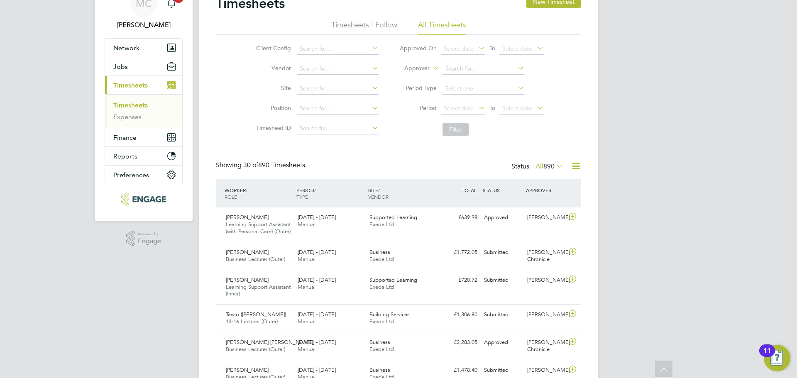  Describe the element at coordinates (418, 48) in the screenshot. I see `label: Approved On` at that location.